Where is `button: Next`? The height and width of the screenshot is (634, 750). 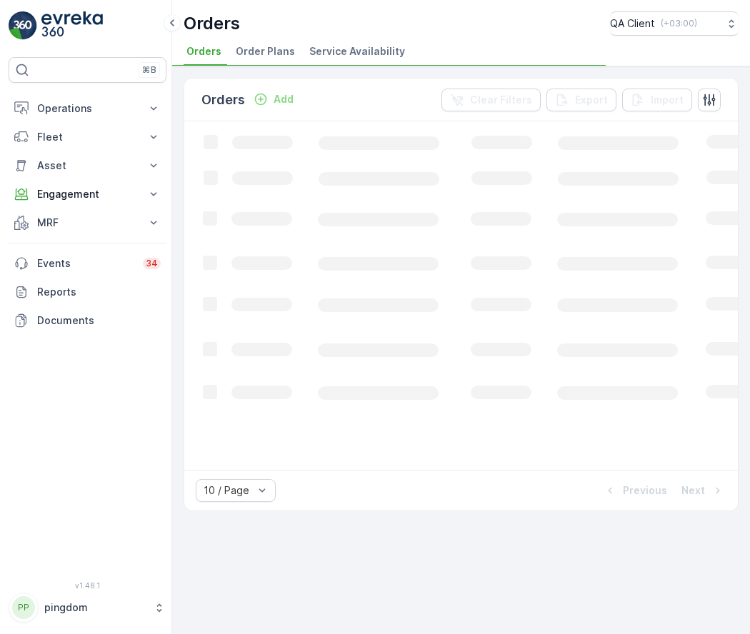
button: Next is located at coordinates (703, 491).